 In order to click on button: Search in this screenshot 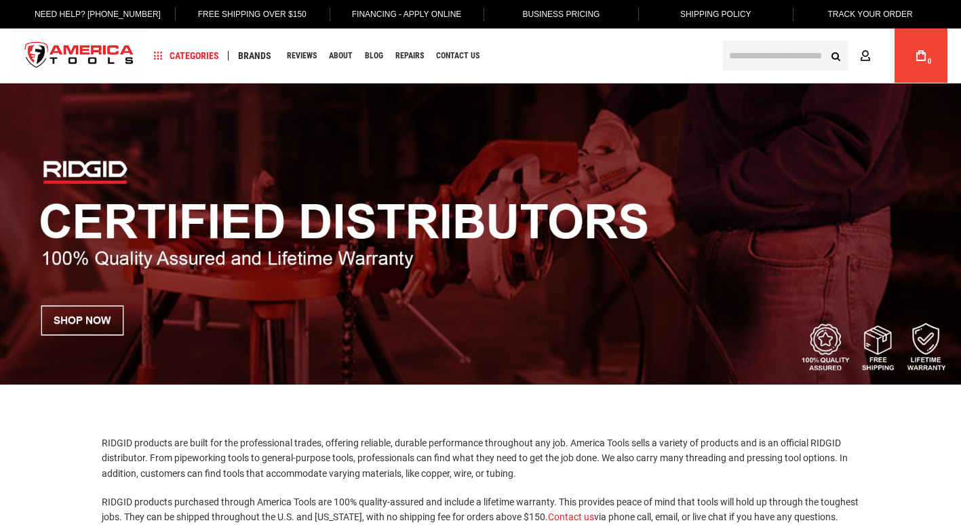, I will do `click(836, 56)`.